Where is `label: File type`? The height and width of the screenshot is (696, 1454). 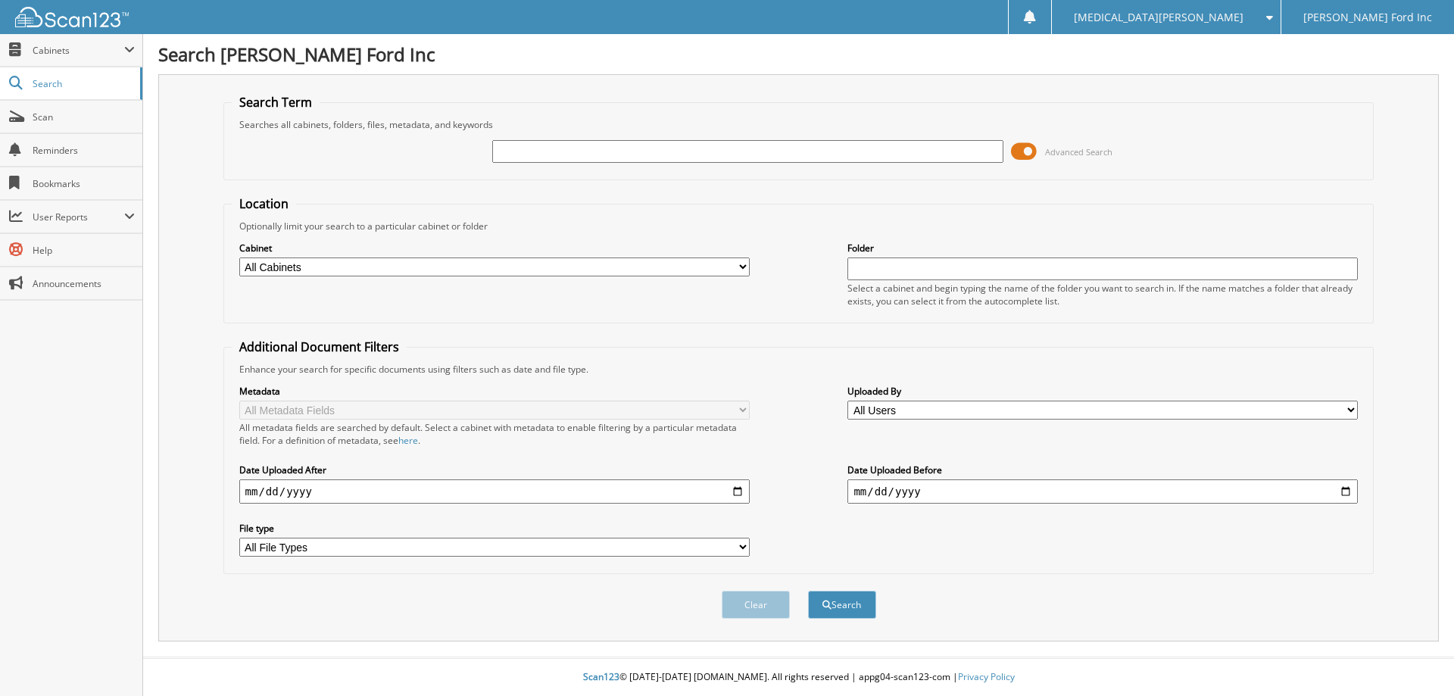 label: File type is located at coordinates (495, 528).